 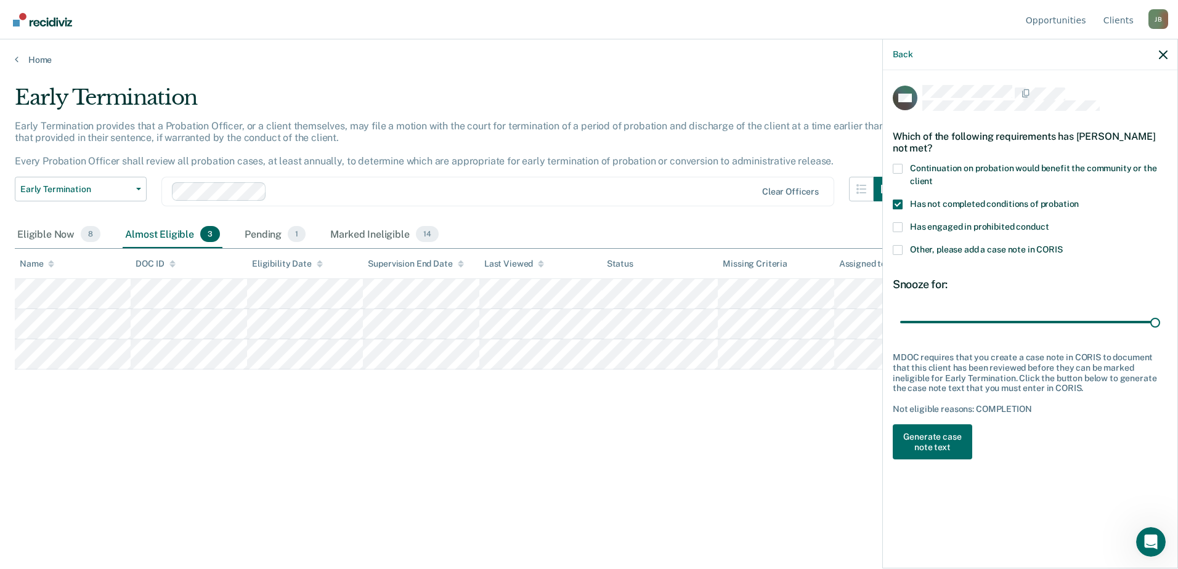 I want to click on div: Early Termination, so click(x=456, y=102).